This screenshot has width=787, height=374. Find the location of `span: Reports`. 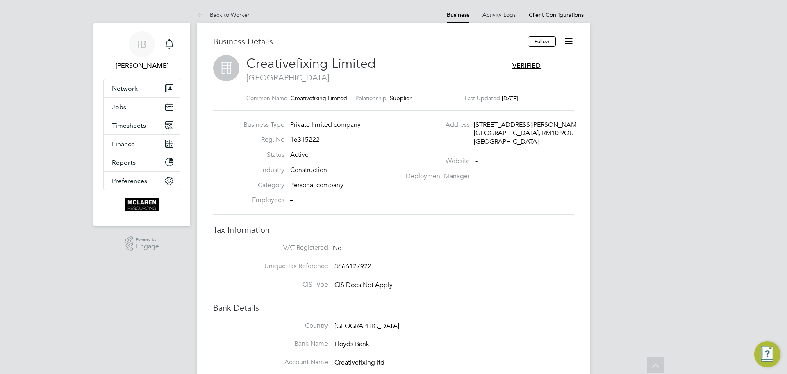

span: Reports is located at coordinates (124, 162).